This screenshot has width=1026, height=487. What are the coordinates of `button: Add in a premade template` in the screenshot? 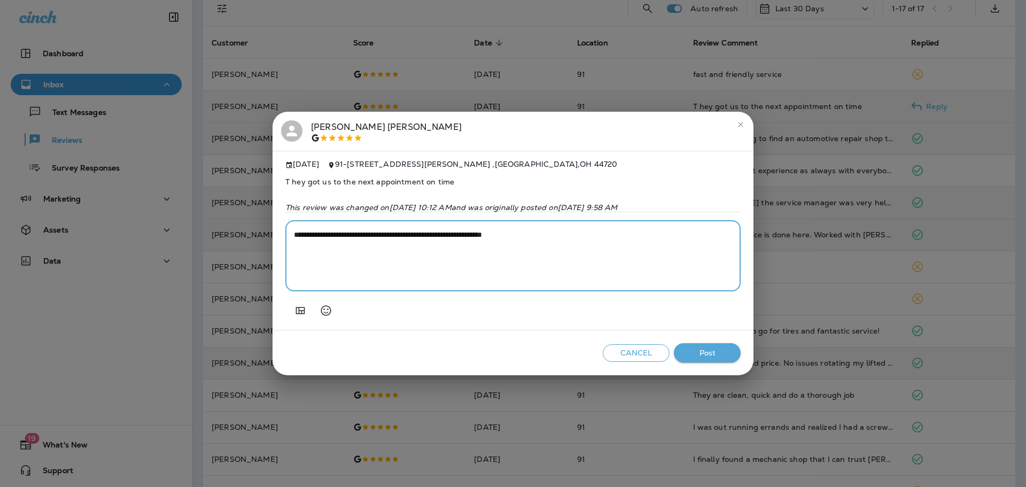 It's located at (300, 310).